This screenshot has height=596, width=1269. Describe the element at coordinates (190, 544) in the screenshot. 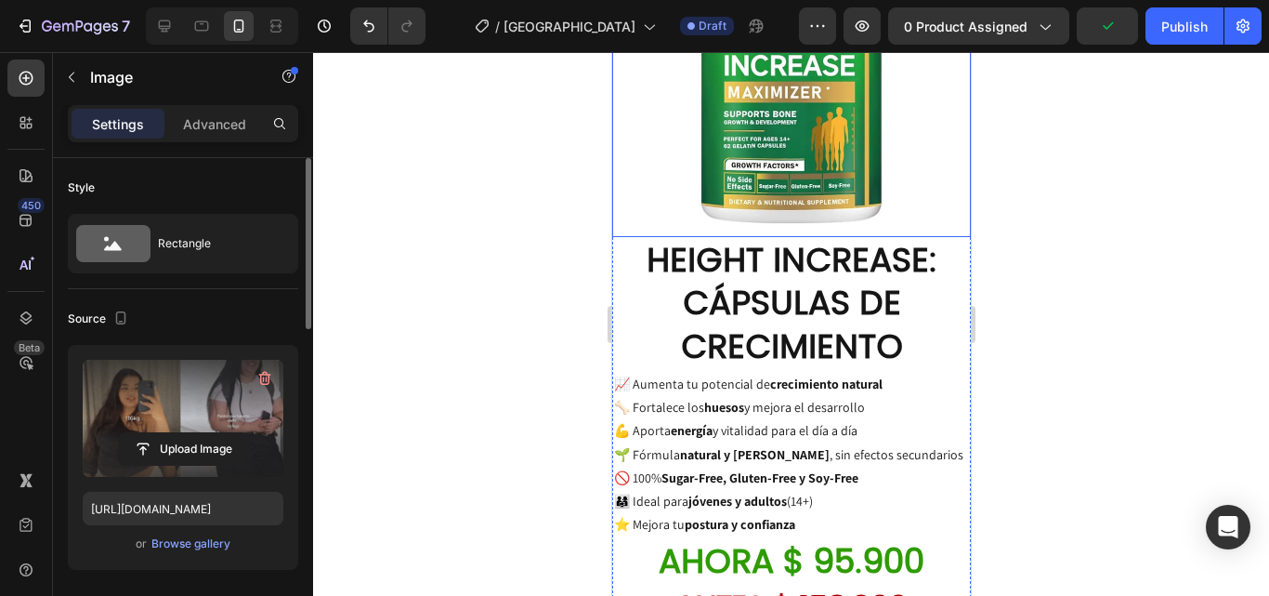

I see `button: Browse gallery` at that location.